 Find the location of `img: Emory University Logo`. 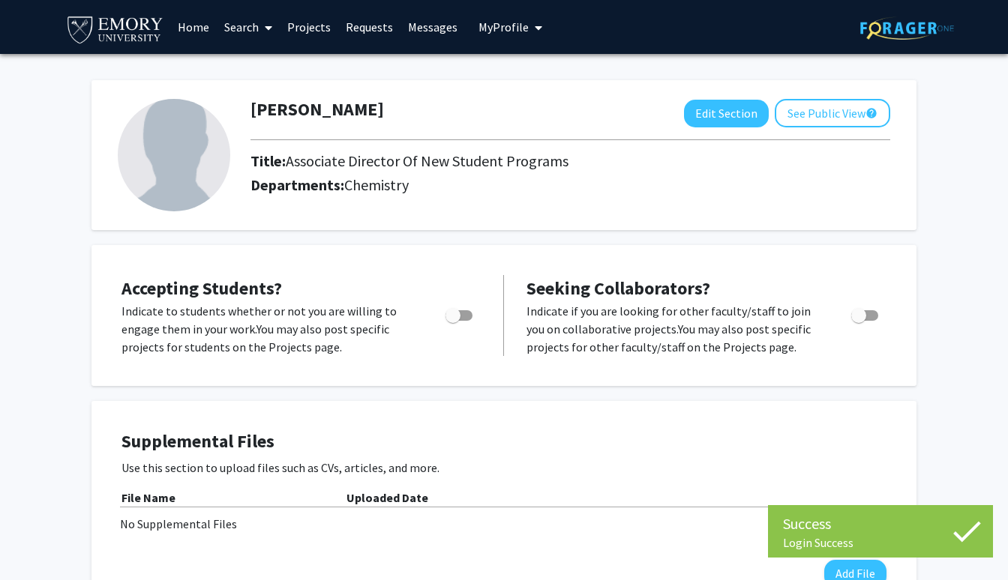

img: Emory University Logo is located at coordinates (115, 28).